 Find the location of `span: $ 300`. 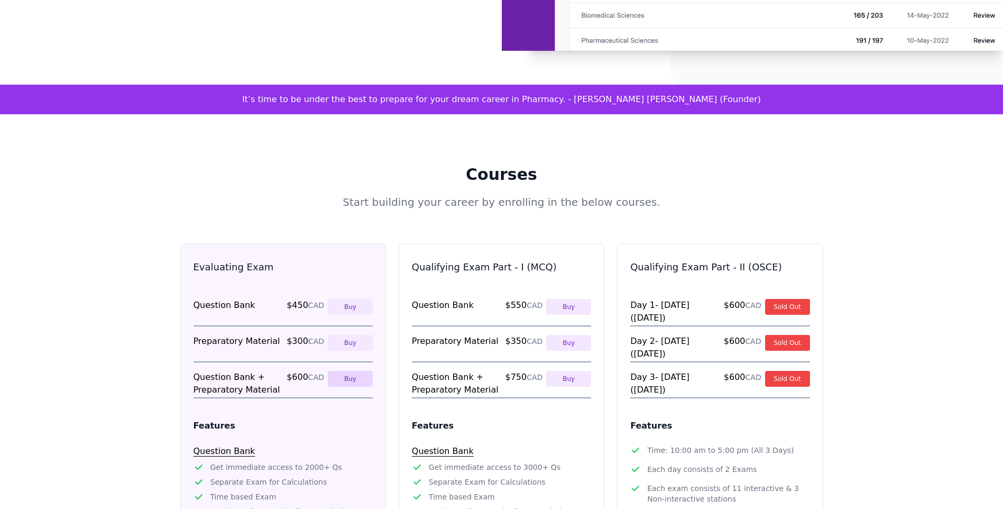

span: $ 300 is located at coordinates (305, 348).